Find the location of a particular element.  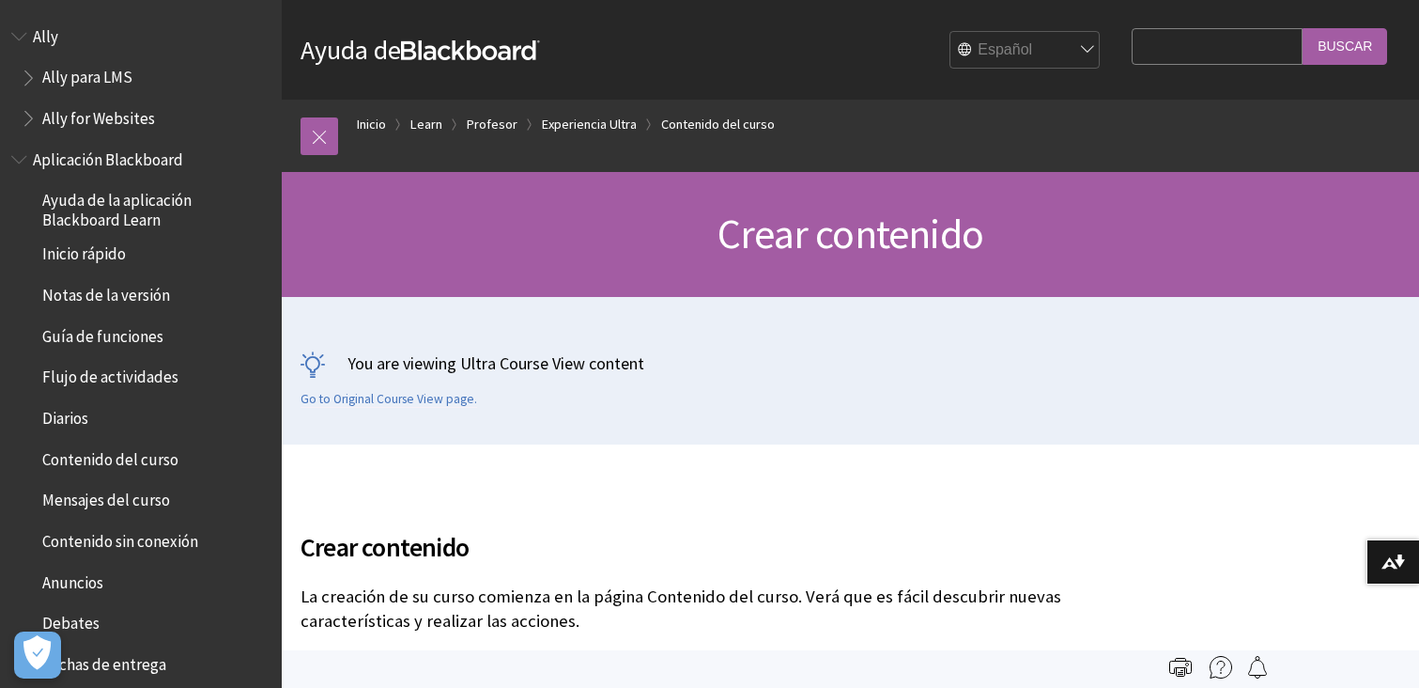

a: Contenido del curso is located at coordinates (718, 124).